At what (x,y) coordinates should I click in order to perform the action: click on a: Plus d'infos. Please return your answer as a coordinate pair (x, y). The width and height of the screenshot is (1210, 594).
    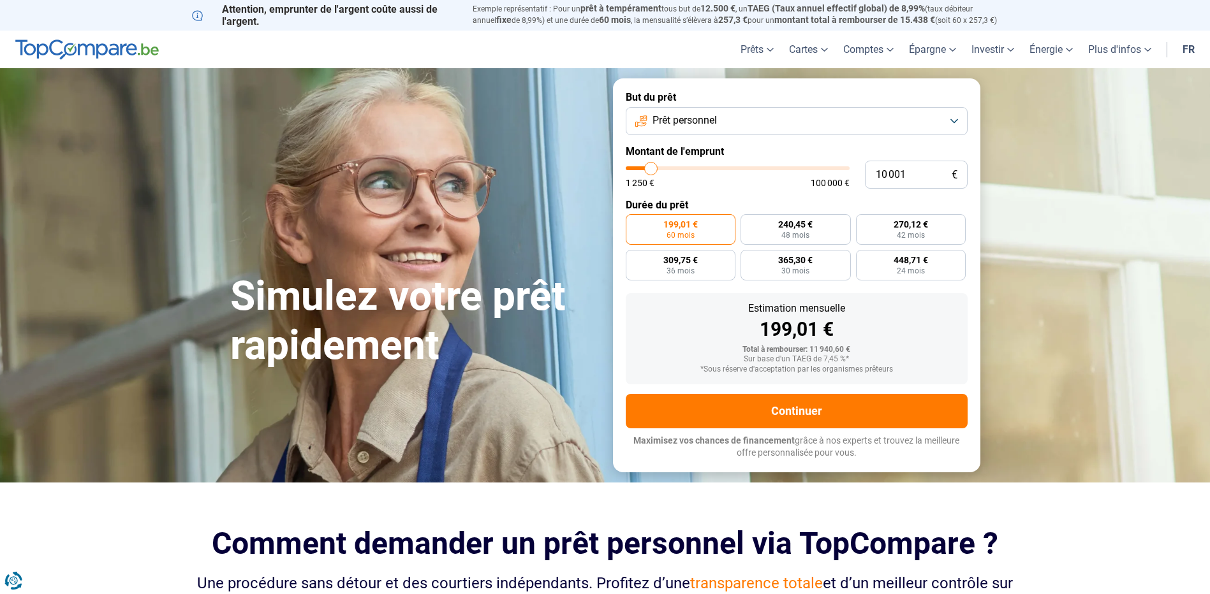
    Looking at the image, I should click on (1119, 49).